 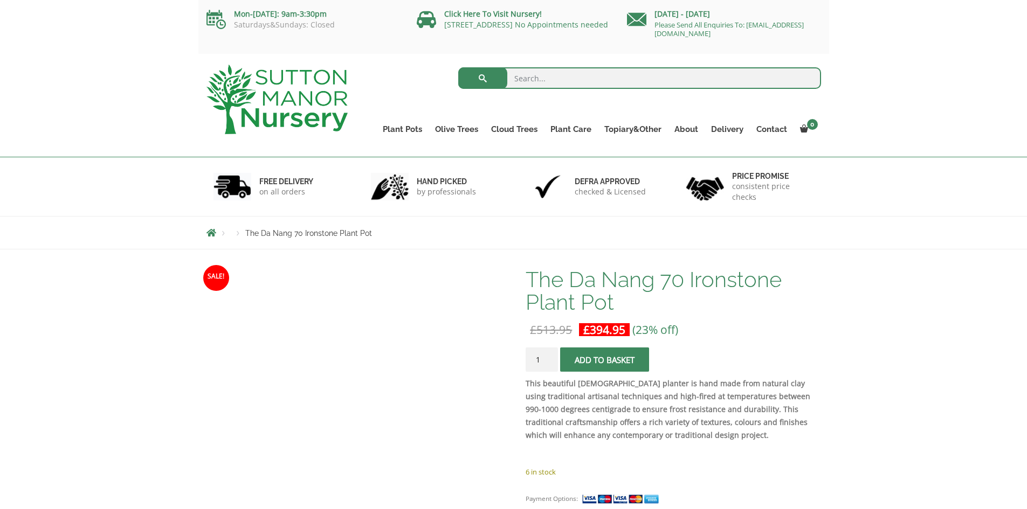 What do you see at coordinates (655, 330) in the screenshot?
I see `span: (23% off)` at bounding box center [655, 330].